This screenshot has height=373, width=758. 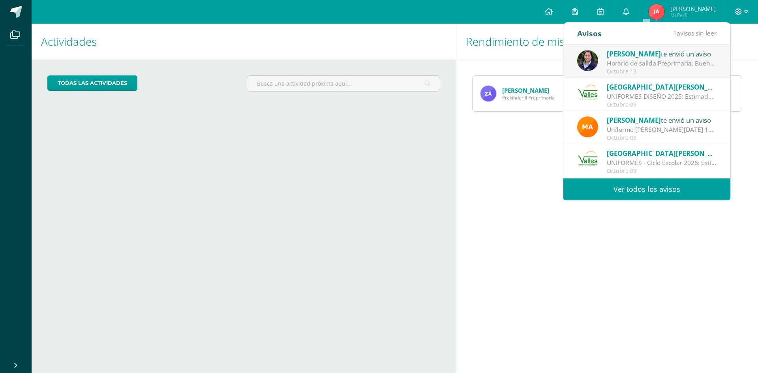 I want to click on input: Busca una actividad próxima aquí..., so click(x=343, y=83).